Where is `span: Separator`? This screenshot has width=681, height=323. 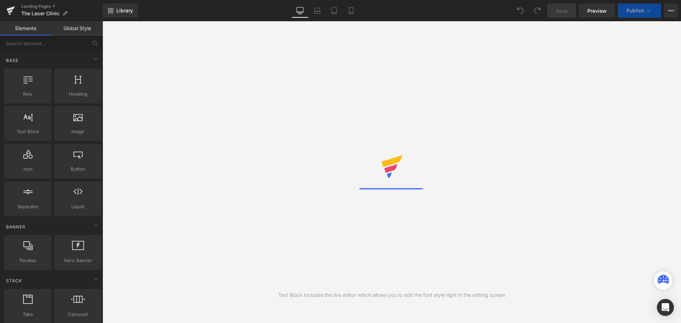
span: Separator is located at coordinates (28, 207).